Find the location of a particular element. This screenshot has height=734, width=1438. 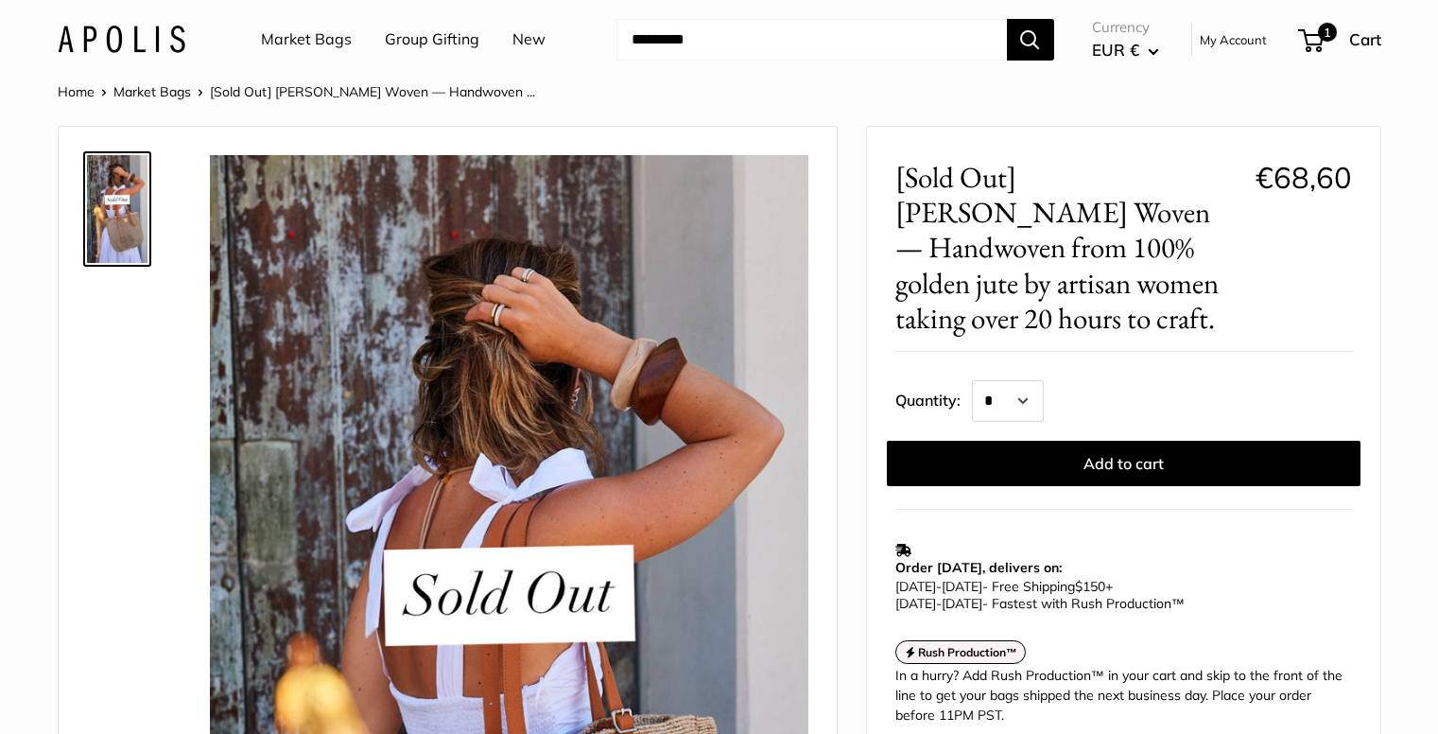

span: €68,60 is located at coordinates (1304, 177).